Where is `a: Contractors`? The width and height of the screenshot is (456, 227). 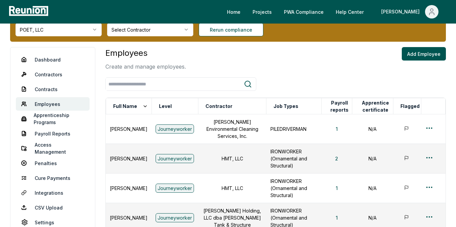 a: Contractors is located at coordinates (53, 74).